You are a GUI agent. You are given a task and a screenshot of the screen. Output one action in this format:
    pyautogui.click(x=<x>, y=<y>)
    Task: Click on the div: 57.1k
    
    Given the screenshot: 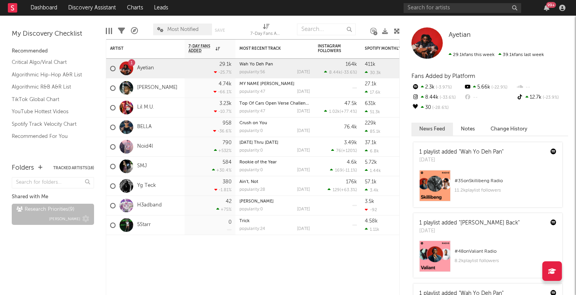 What is the action you would take?
    pyautogui.click(x=371, y=182)
    